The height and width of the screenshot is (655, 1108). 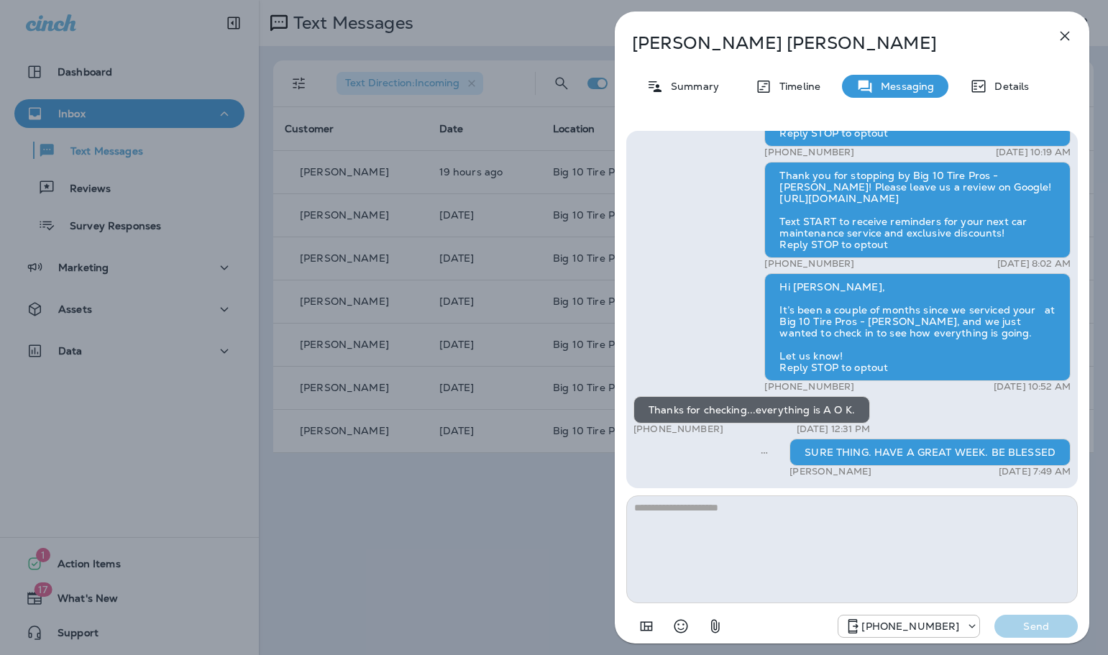 I want to click on div: SURE THING. HAVE A GREAT WEEK. BE BLESSED, so click(x=929, y=452).